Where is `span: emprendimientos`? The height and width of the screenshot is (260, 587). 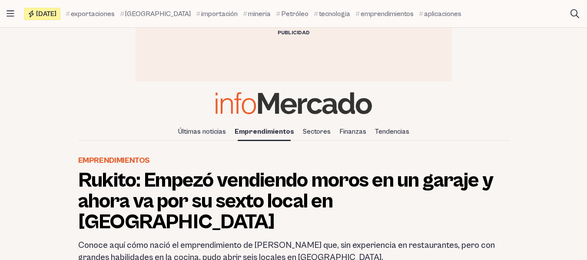
span: emprendimientos is located at coordinates (387, 14).